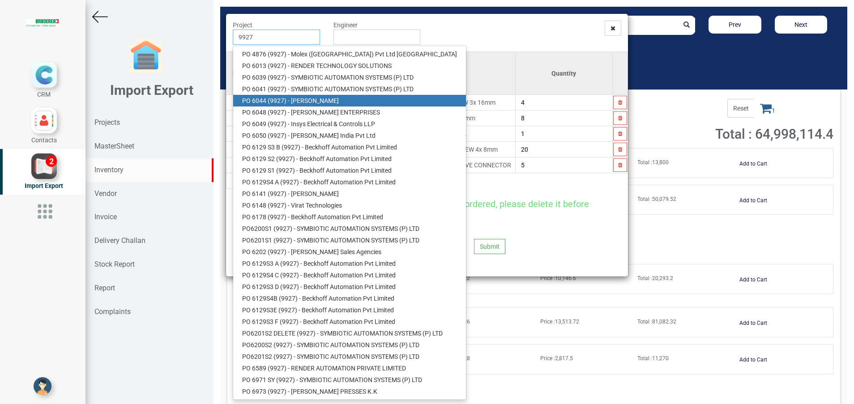 The image size is (854, 404). I want to click on a: PO 6129S4B (9927) - Beckhoff Automation Pvt Limited, so click(349, 298).